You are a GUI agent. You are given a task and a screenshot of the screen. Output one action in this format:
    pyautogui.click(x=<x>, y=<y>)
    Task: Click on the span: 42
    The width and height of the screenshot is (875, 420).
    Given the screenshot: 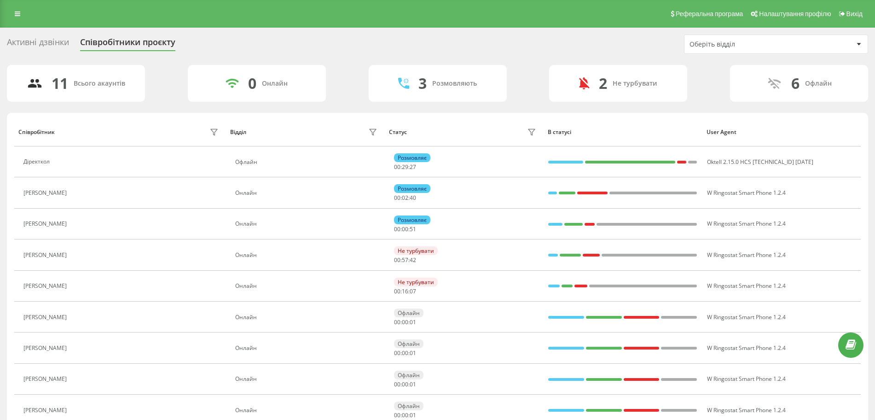 What is the action you would take?
    pyautogui.click(x=413, y=259)
    